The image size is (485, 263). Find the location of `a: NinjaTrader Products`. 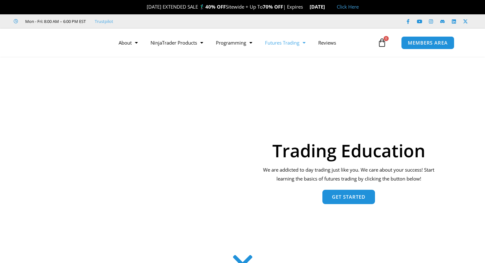

a: NinjaTrader Products is located at coordinates (177, 43).